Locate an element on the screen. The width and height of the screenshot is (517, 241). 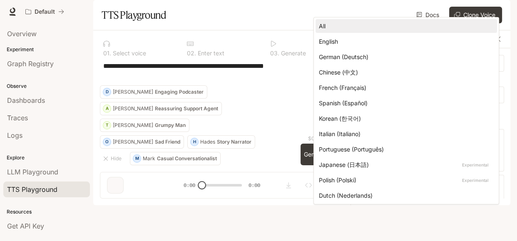
div: All is located at coordinates (404, 26).